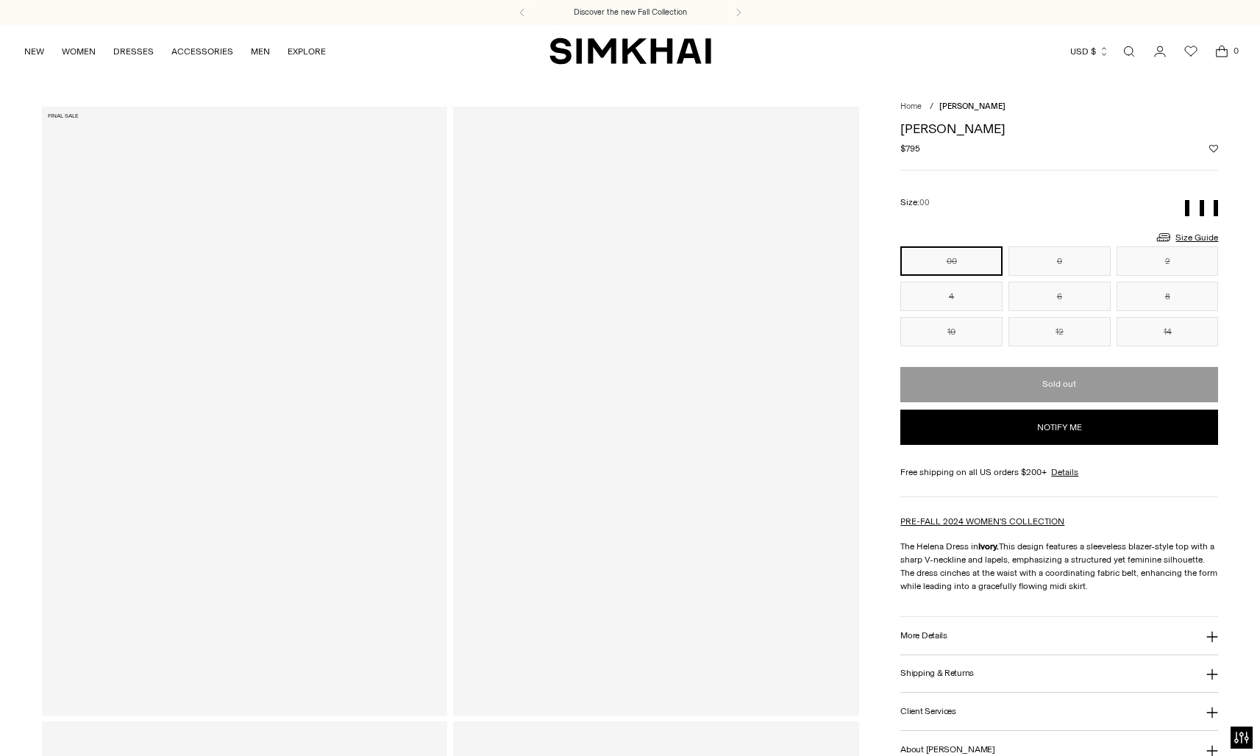  I want to click on button: 8, so click(1167, 296).